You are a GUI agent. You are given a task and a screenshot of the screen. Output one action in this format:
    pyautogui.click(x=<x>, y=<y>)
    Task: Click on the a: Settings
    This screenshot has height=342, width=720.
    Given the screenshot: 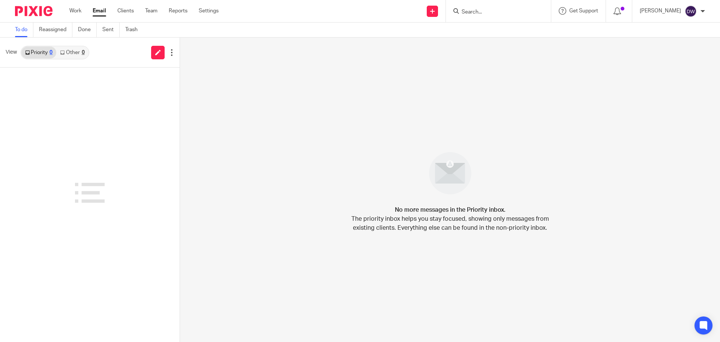 What is the action you would take?
    pyautogui.click(x=208, y=11)
    